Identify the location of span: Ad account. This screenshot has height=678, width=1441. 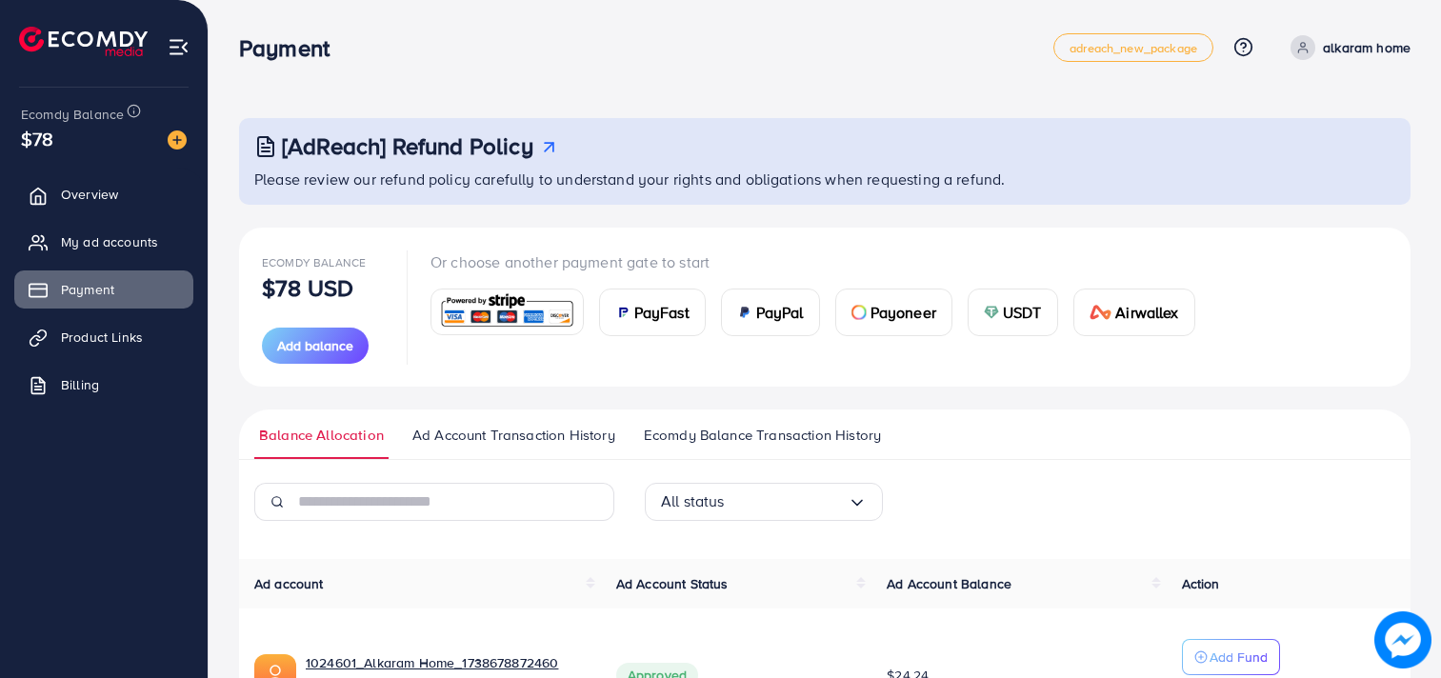
(289, 584).